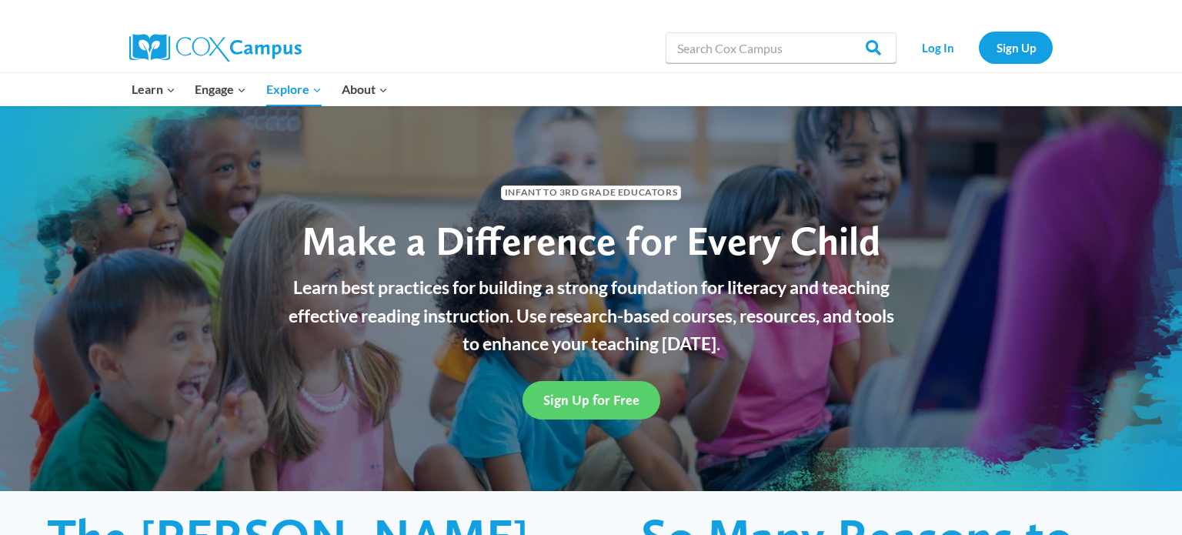  Describe the element at coordinates (591, 240) in the screenshot. I see `span: Make a Difference for Every Child` at that location.